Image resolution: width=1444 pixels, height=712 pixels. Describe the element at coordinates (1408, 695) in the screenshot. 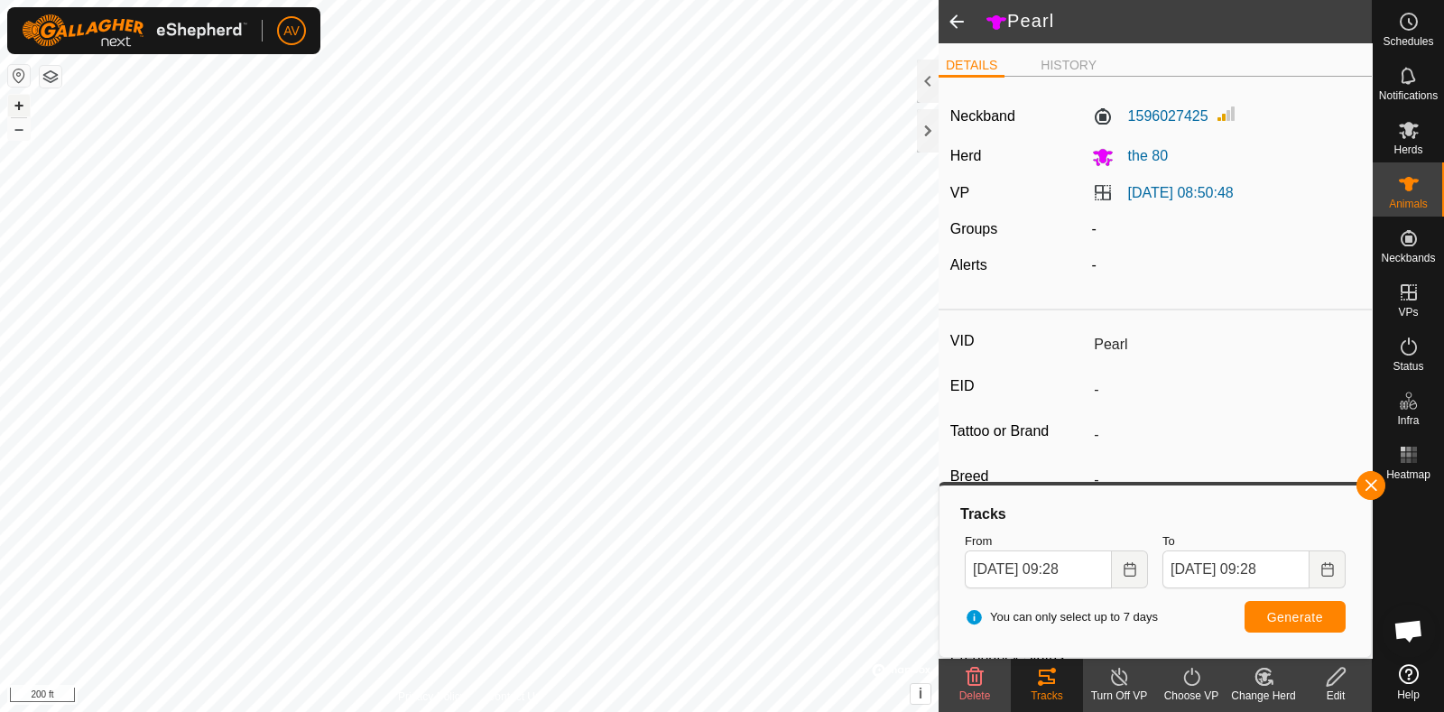

I see `span: Help` at that location.